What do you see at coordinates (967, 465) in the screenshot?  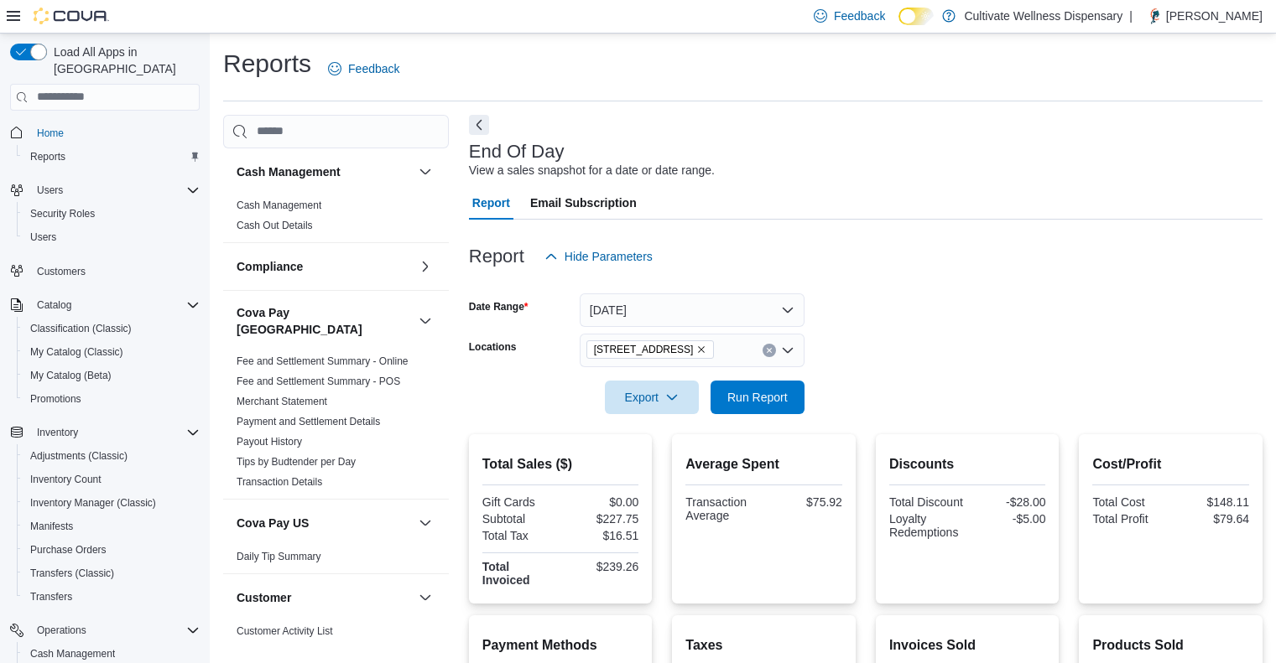 I see `h2: Discounts` at bounding box center [967, 465].